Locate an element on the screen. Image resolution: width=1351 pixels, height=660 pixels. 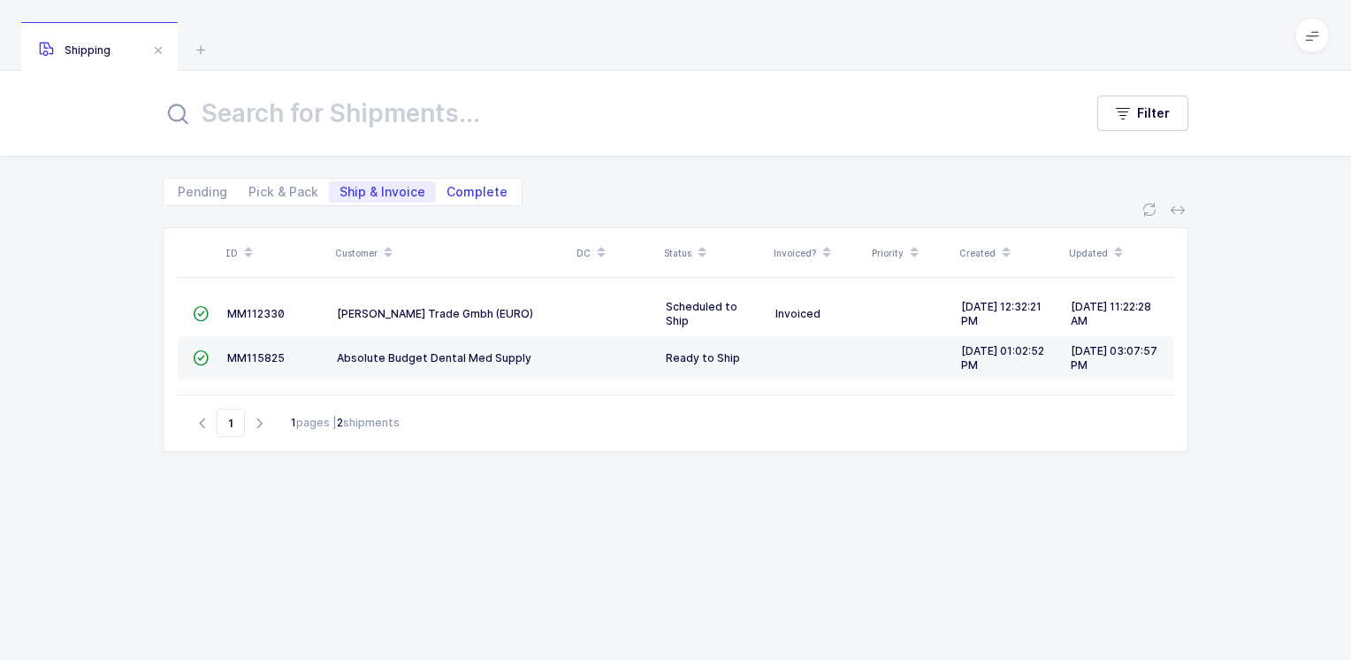
div: Status is located at coordinates (713, 253).